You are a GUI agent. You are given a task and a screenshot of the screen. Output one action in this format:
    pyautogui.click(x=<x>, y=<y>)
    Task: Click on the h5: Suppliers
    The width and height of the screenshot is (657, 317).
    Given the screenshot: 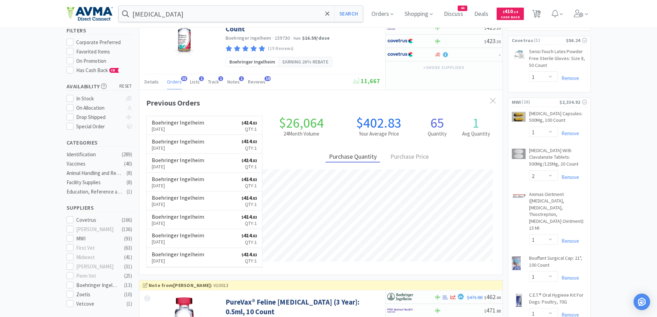 What is the action you would take?
    pyautogui.click(x=99, y=207)
    